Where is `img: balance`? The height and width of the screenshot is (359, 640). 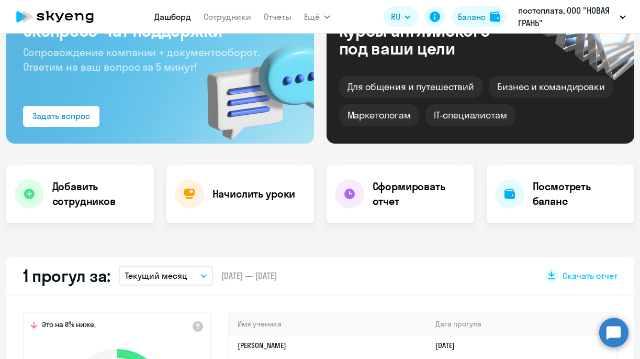
img: balance is located at coordinates (495, 17).